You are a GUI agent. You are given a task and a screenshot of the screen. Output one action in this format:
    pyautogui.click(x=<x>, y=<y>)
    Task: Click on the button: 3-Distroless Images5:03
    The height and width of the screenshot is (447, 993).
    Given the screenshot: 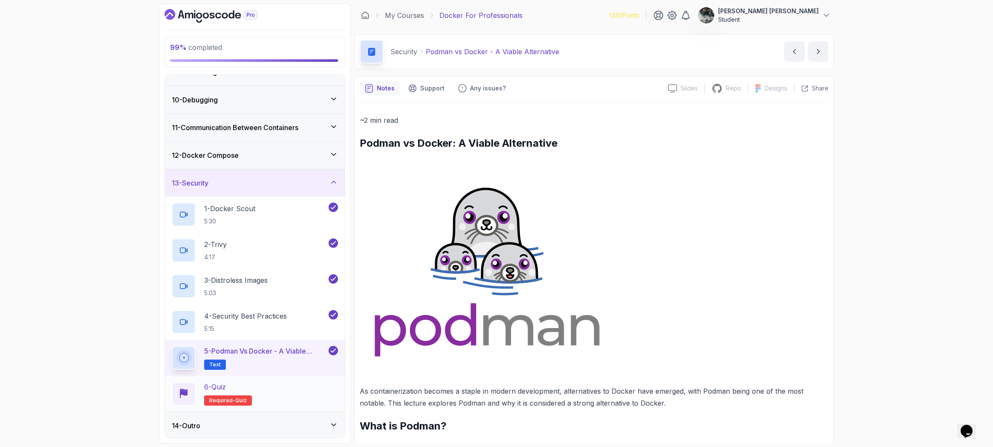 What is the action you would take?
    pyautogui.click(x=255, y=286)
    